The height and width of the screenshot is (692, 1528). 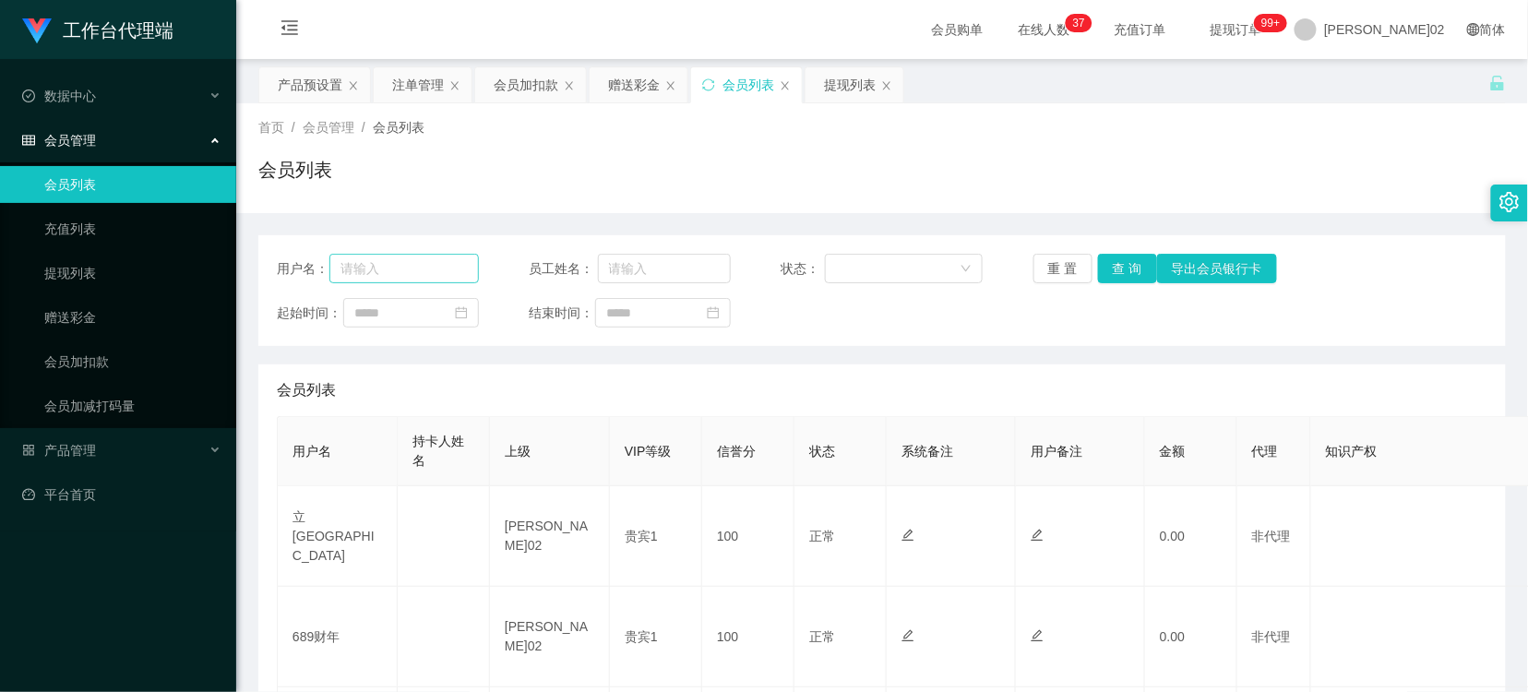 What do you see at coordinates (748, 85) in the screenshot?
I see `div: 会员列表` at bounding box center [748, 85].